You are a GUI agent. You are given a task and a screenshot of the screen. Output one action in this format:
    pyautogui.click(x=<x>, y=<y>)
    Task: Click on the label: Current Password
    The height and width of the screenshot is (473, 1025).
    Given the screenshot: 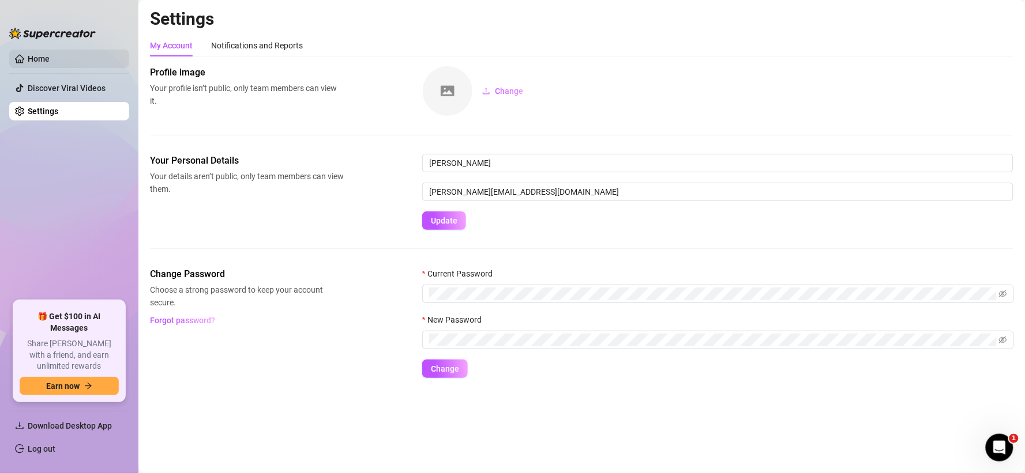 What is the action you would take?
    pyautogui.click(x=461, y=274)
    